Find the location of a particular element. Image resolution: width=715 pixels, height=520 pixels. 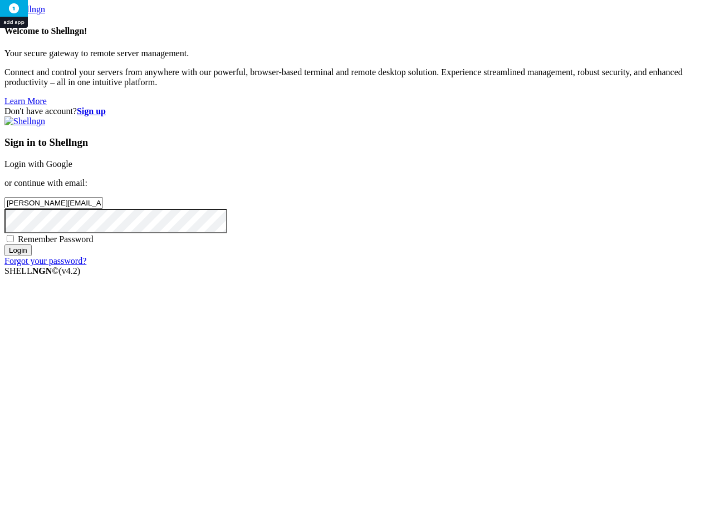

h4: Welcome to Shellngn! is located at coordinates (357, 31).